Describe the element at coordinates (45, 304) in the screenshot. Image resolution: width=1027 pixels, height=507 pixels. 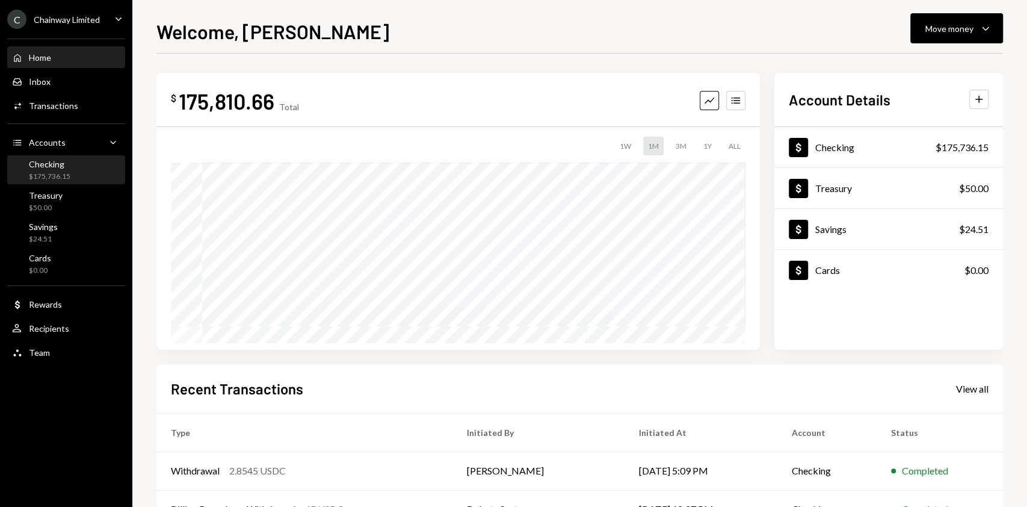
I see `div: Rewards` at that location.